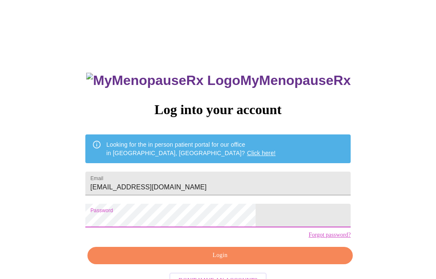 The height and width of the screenshot is (279, 436). Describe the element at coordinates (219, 80) in the screenshot. I see `h3: MyMenopauseRx` at that location.